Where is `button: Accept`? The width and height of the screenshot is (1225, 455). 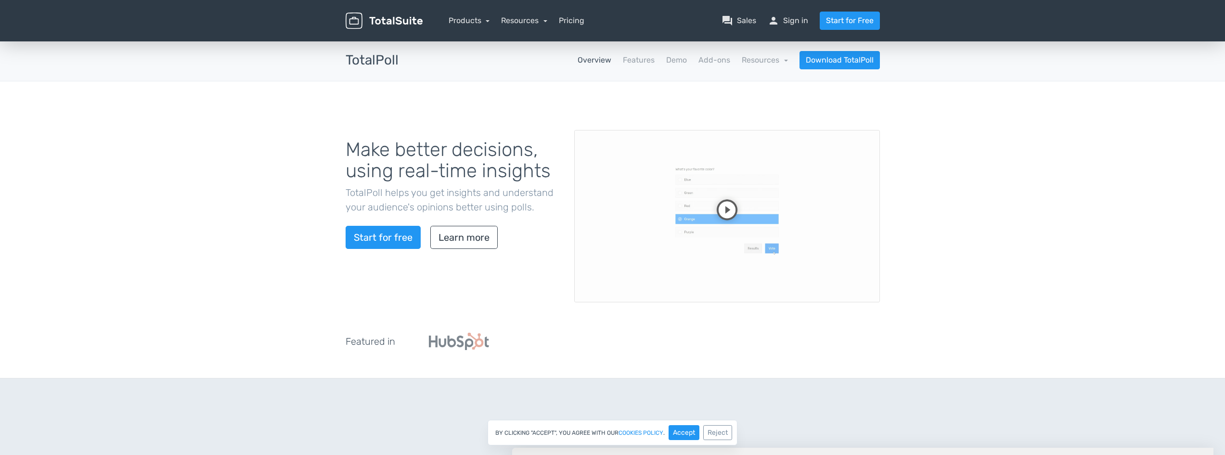 button: Accept is located at coordinates (684, 432).